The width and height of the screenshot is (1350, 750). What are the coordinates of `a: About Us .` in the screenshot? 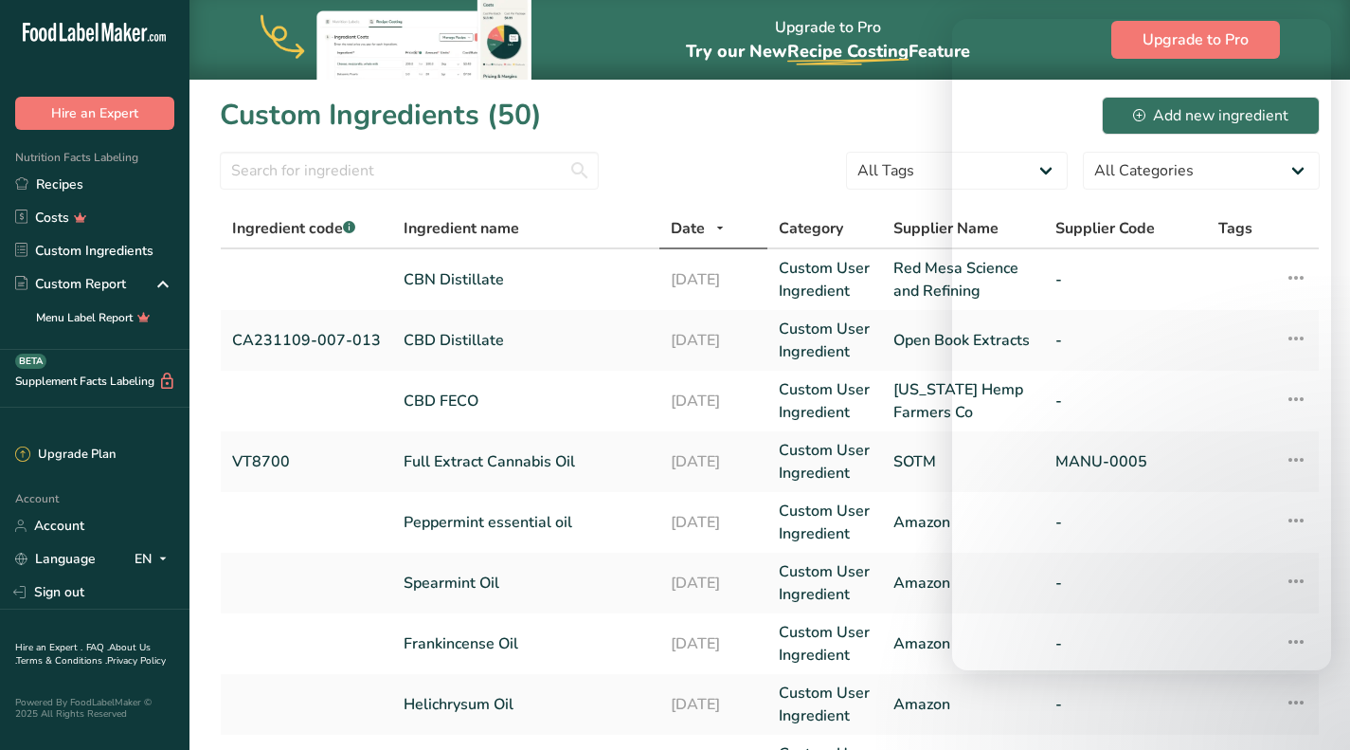 It's located at (82, 654).